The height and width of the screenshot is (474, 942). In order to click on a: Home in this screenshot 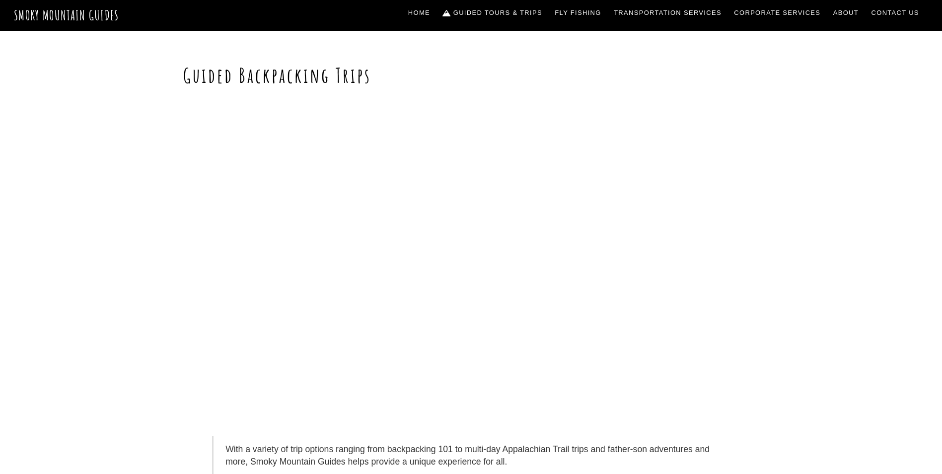, I will do `click(419, 13)`.